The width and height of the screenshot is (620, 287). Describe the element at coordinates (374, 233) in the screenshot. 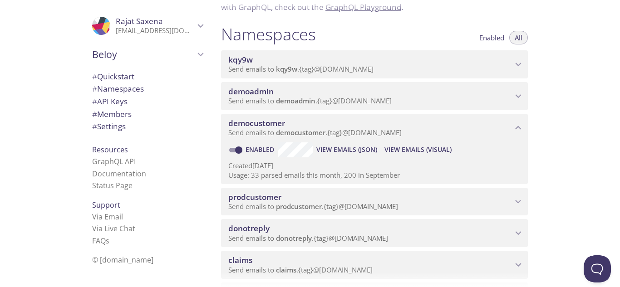

I see `div: donotreply namespace` at that location.